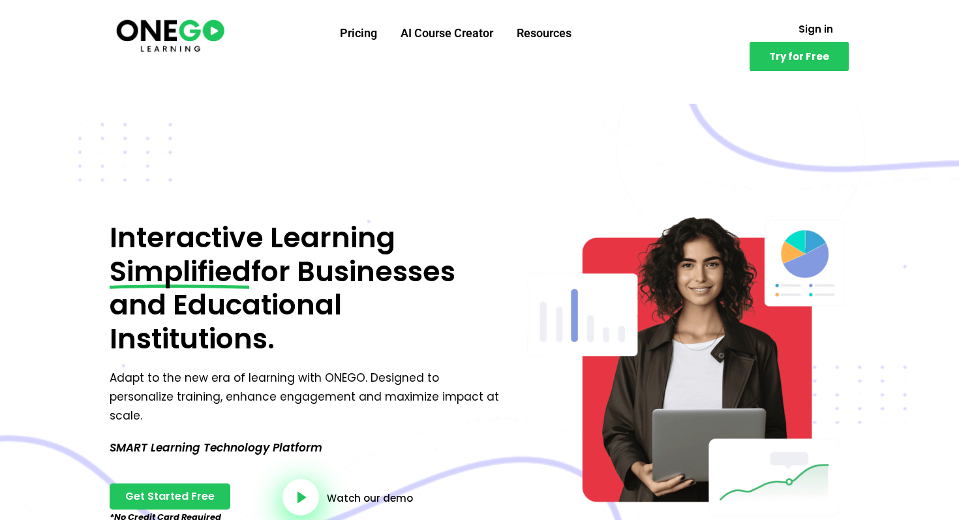  Describe the element at coordinates (253, 238) in the screenshot. I see `span: Interactive Learning` at that location.